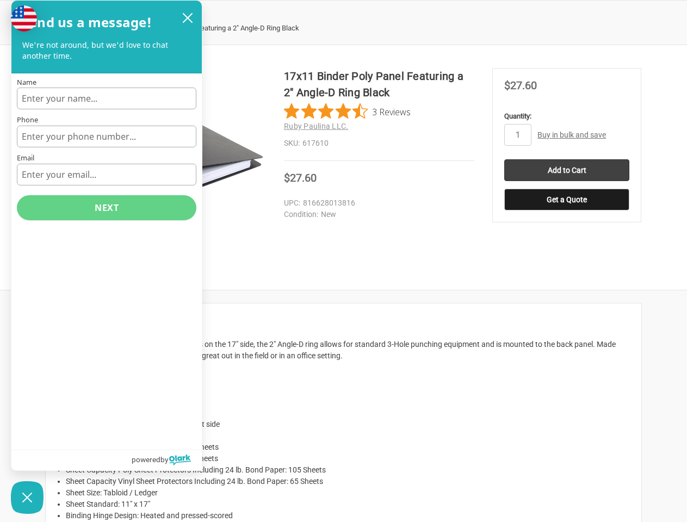 This screenshot has width=687, height=522. Describe the element at coordinates (107, 120) in the screenshot. I see `label: Phone` at that location.